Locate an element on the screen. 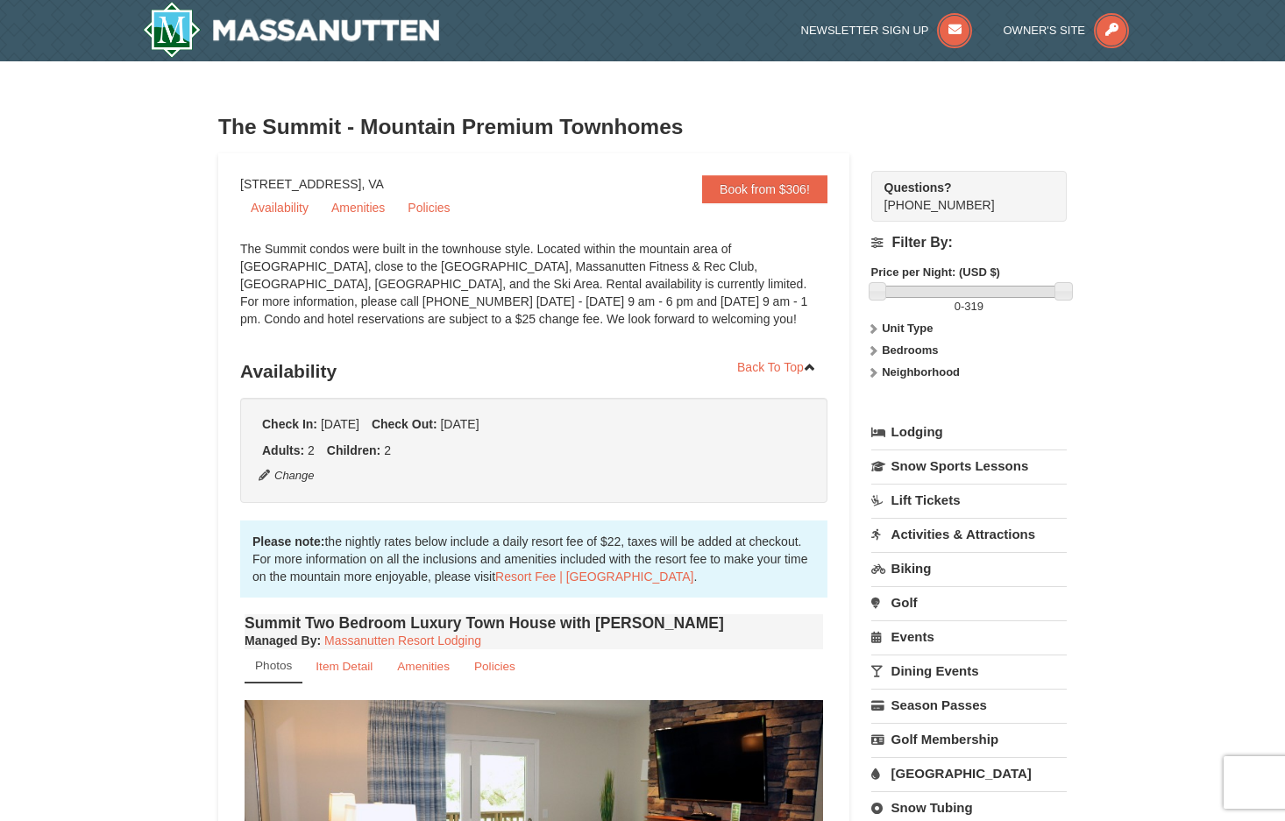  a: Activities & Attractions is located at coordinates (968, 534).